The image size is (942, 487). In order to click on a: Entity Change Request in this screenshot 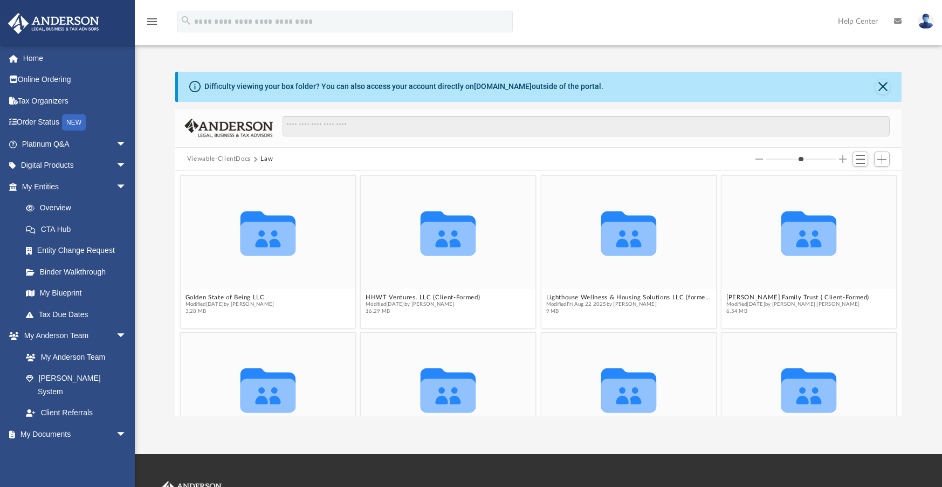, I will do `click(79, 251)`.